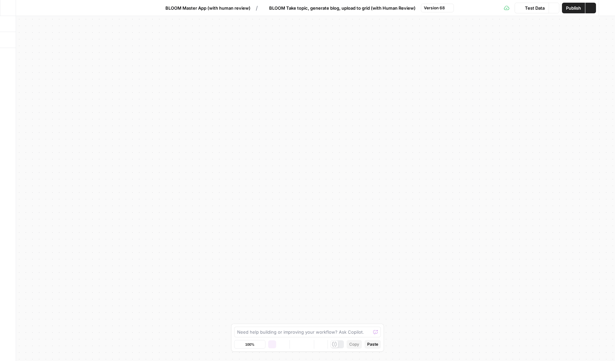  What do you see at coordinates (339, 8) in the screenshot?
I see `button: BLOOM Take topic, generate blog, upload to grid (with Human Review)` at bounding box center [339, 8].